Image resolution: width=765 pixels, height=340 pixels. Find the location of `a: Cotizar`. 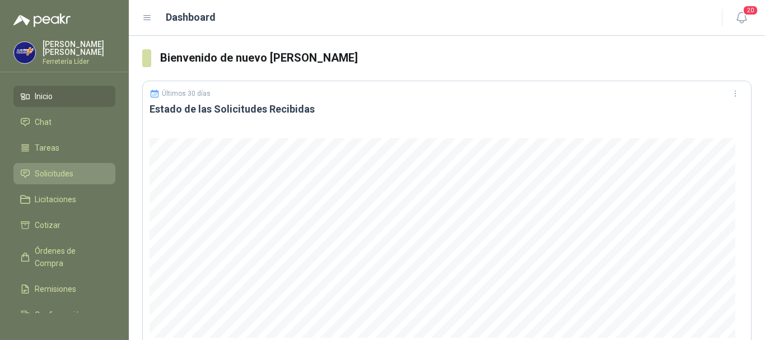

a: Cotizar is located at coordinates (64, 225).